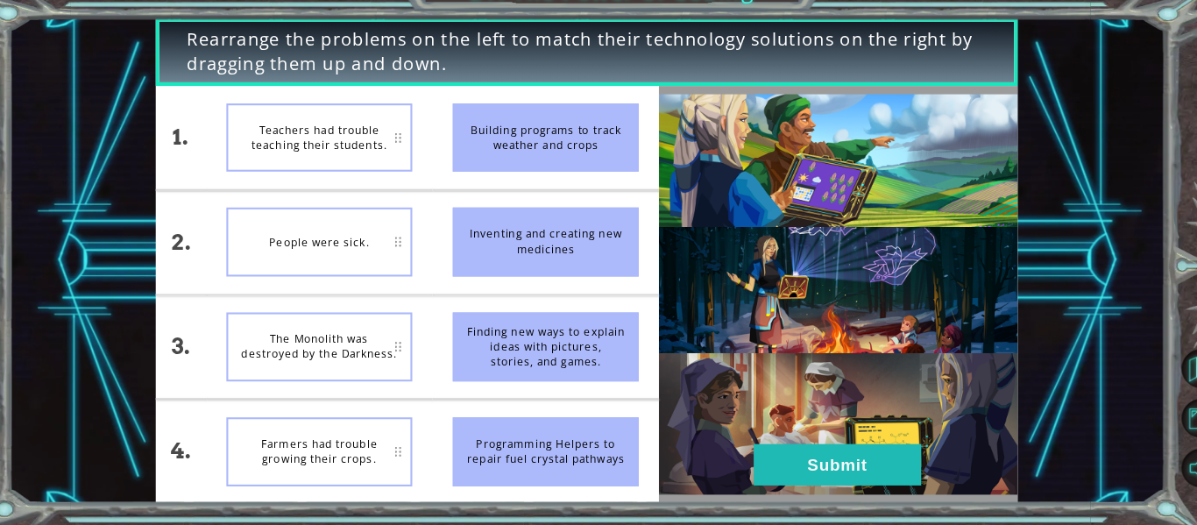  What do you see at coordinates (320, 255) in the screenshot?
I see `div: People were sick.` at bounding box center [320, 255].